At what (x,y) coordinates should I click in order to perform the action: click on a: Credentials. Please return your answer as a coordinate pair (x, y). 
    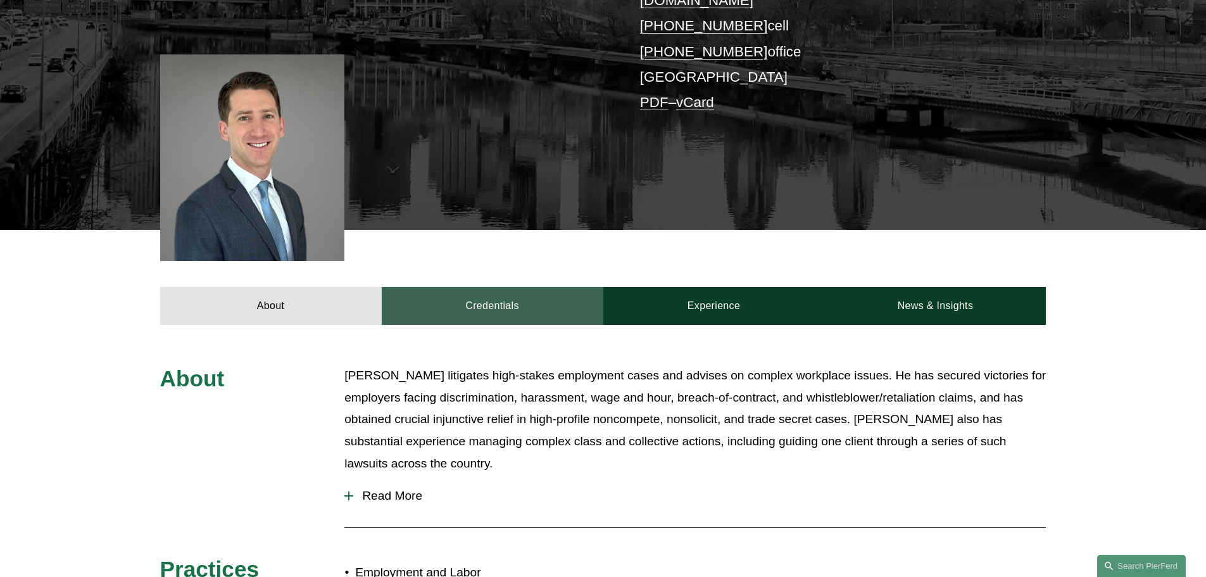
    Looking at the image, I should click on (493, 306).